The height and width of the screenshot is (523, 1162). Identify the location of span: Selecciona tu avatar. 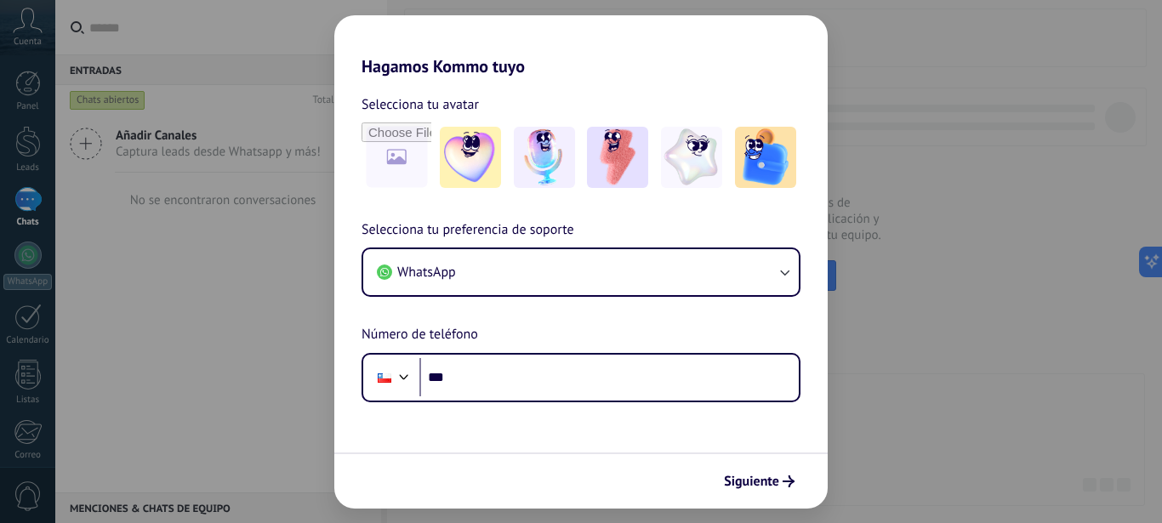
(420, 105).